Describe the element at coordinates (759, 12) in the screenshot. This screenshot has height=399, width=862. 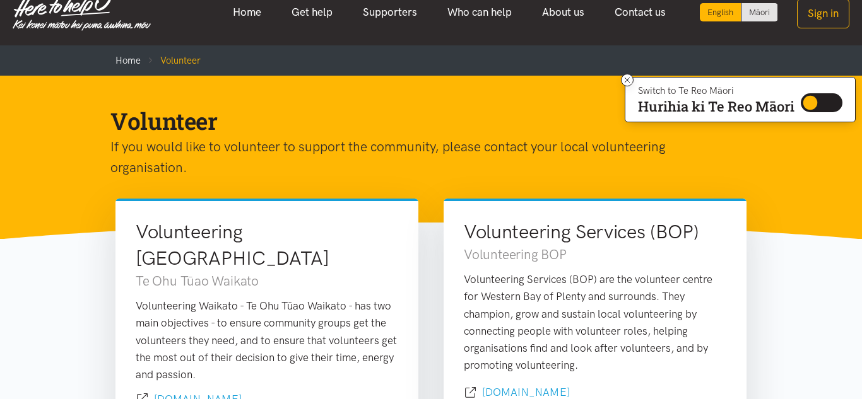
I see `a: Switch to Te Reo Māori` at that location.